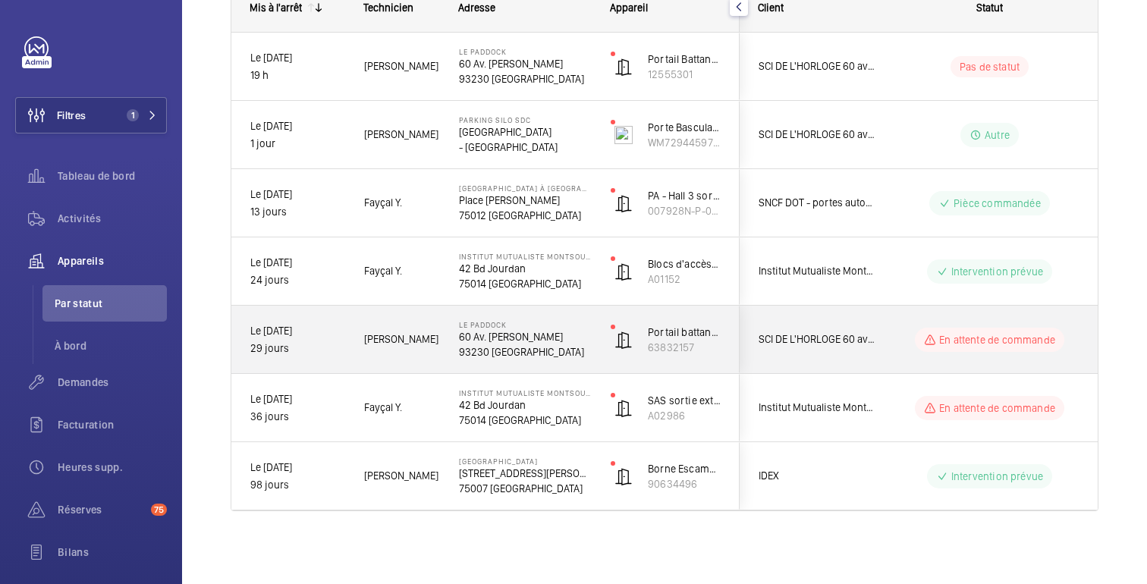 This screenshot has width=1147, height=584. Describe the element at coordinates (269, 348) in the screenshot. I see `font: 29 jours` at that location.